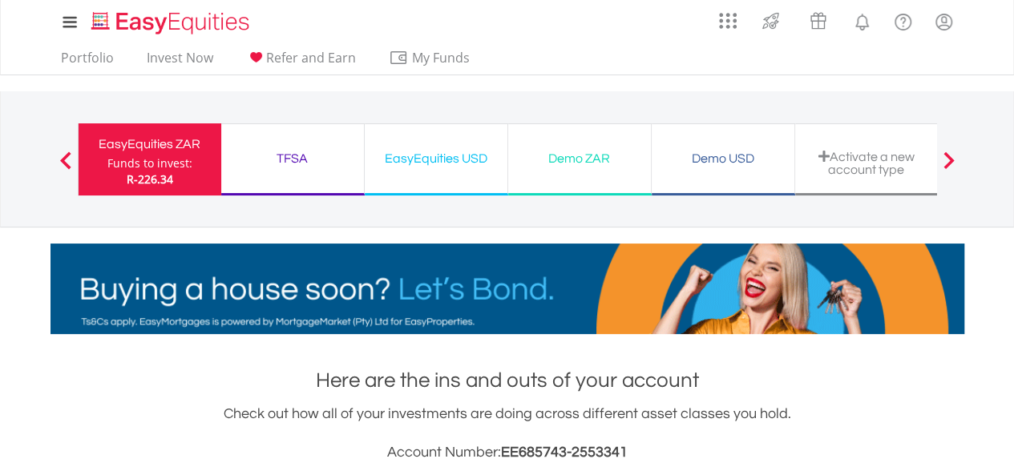 Image resolution: width=1014 pixels, height=475 pixels. I want to click on img: grid-menu-icon.svg, so click(728, 21).